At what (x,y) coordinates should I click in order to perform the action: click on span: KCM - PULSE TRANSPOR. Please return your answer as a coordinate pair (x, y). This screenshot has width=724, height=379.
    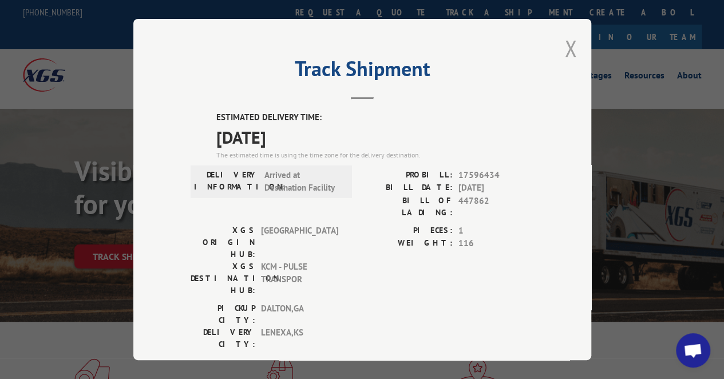
    Looking at the image, I should click on (299, 278).